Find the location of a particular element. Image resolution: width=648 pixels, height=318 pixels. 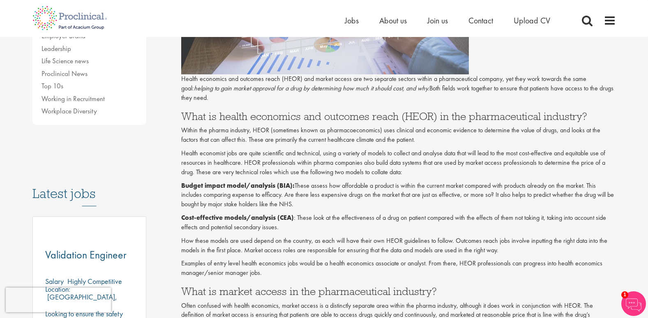

span: Upload CV is located at coordinates (531, 21).